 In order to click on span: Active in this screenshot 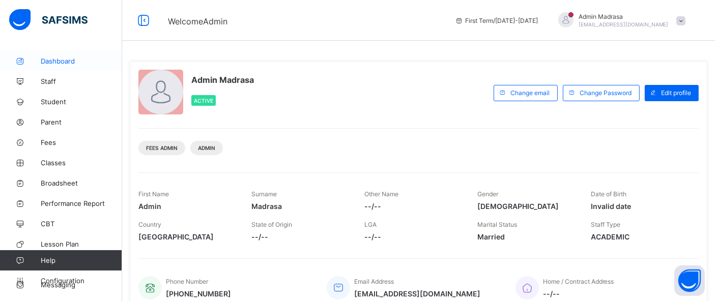, I will do `click(203, 101)`.